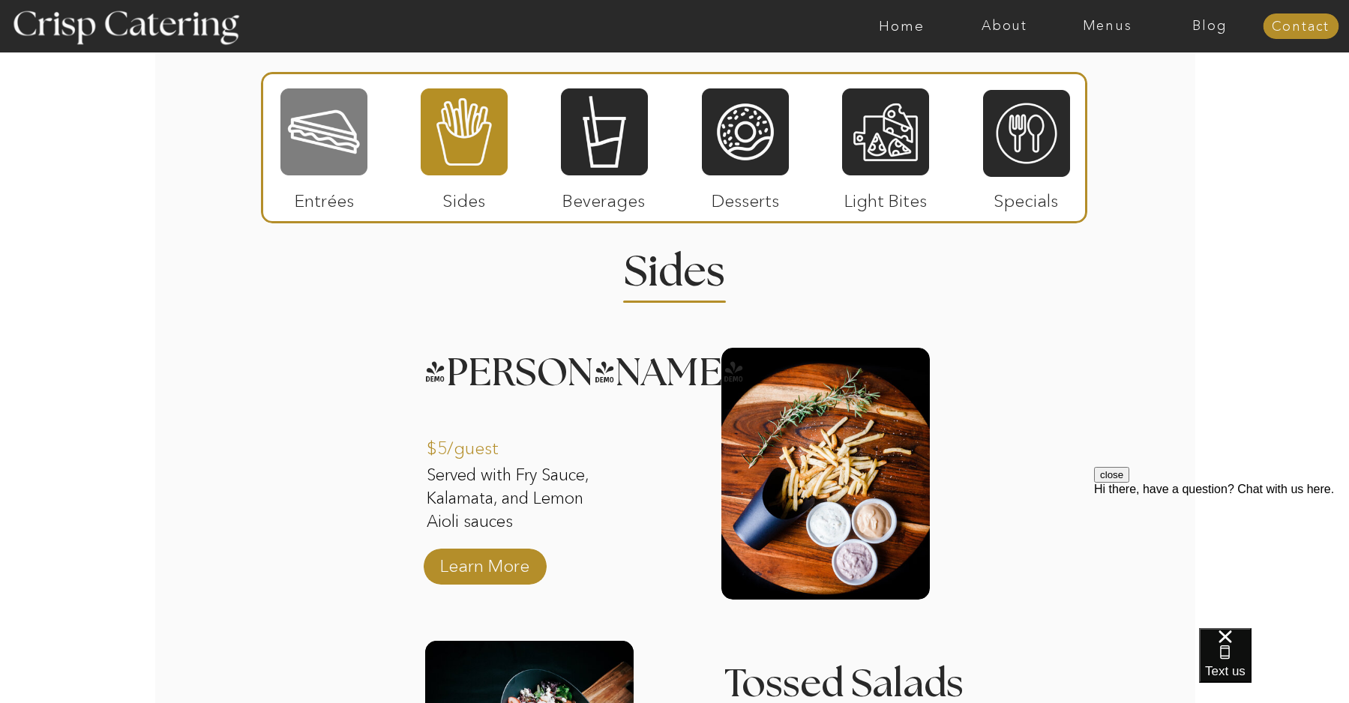 Image resolution: width=1349 pixels, height=703 pixels. What do you see at coordinates (26, 43) in the screenshot?
I see `span: Text us` at bounding box center [26, 43].